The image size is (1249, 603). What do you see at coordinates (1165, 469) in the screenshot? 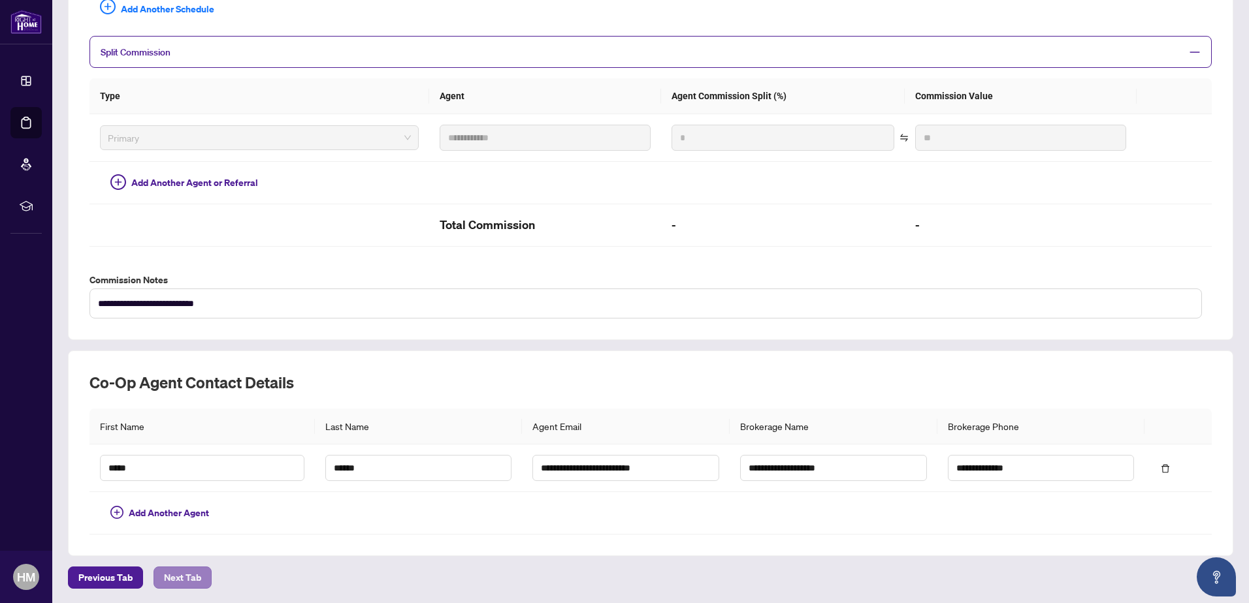
I see `span: delete` at bounding box center [1165, 469].